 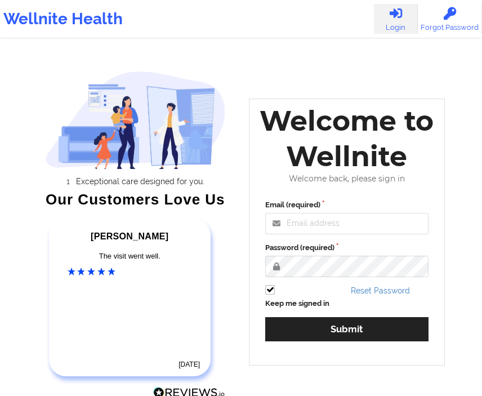 I want to click on button: Submit, so click(x=347, y=329).